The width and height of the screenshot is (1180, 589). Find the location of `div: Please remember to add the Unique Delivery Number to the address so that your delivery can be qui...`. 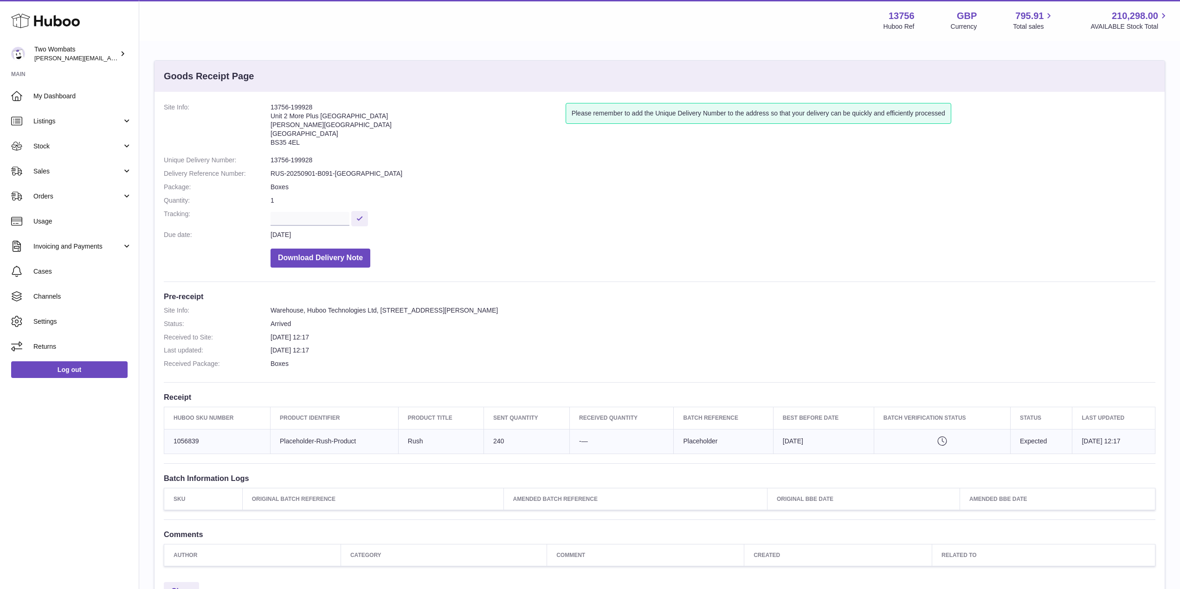

div: Please remember to add the Unique Delivery Number to the address so that your delivery can be qui... is located at coordinates (758, 113).